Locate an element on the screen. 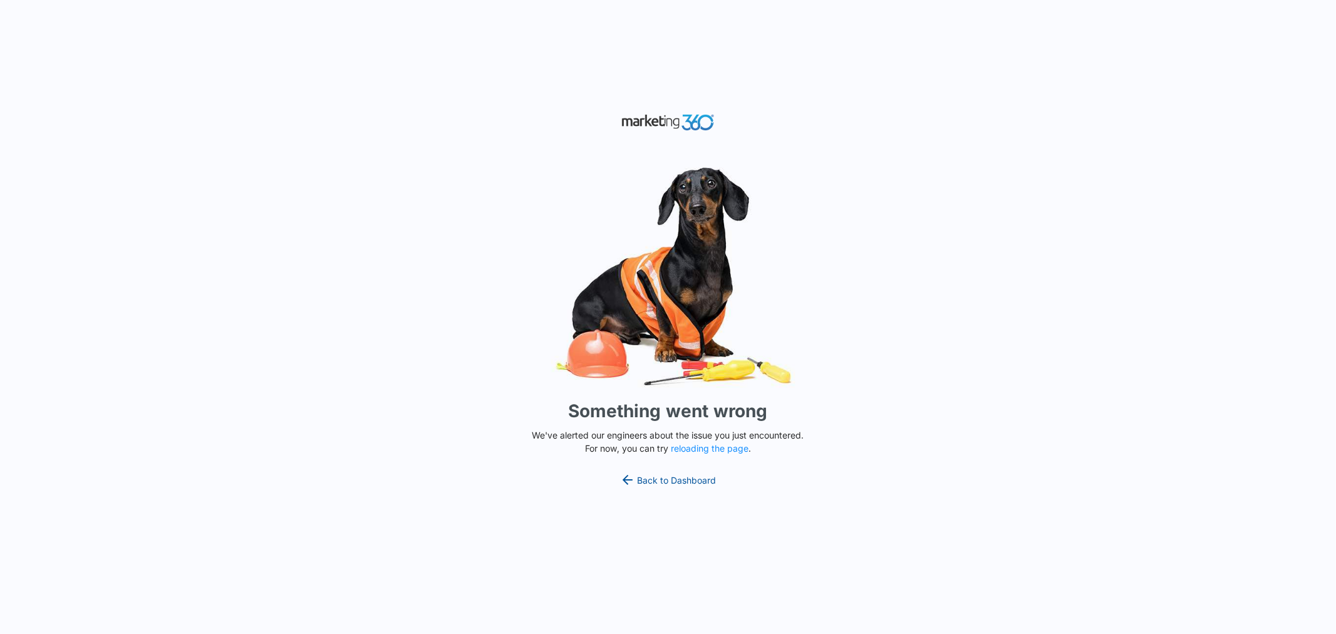 The image size is (1336, 634). button: reloading the page is located at coordinates (710, 448).